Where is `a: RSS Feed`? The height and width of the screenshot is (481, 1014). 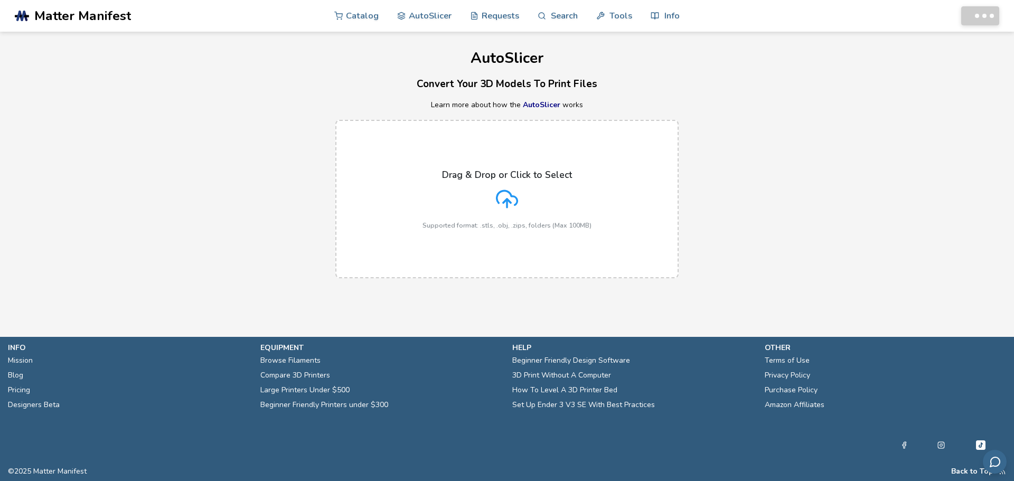 a: RSS Feed is located at coordinates (1002, 472).